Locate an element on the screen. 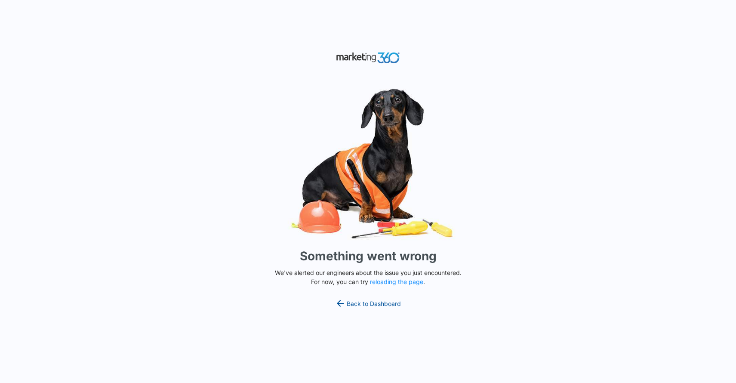 This screenshot has width=736, height=383. img: Sad Dog is located at coordinates (368, 164).